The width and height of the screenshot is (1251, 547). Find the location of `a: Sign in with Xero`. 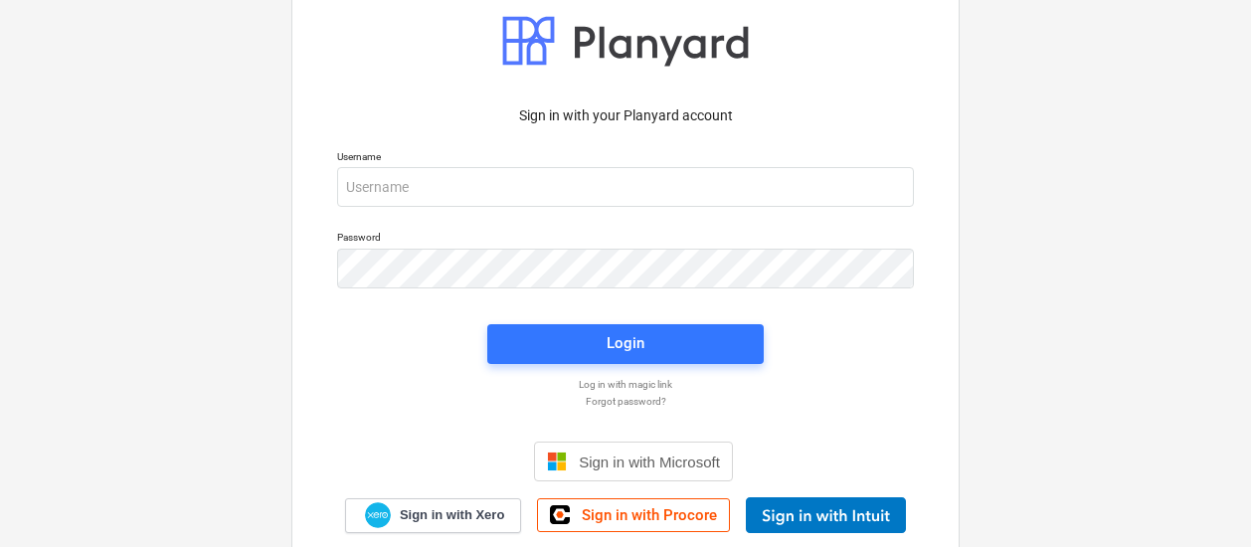

a: Sign in with Xero is located at coordinates (433, 515).